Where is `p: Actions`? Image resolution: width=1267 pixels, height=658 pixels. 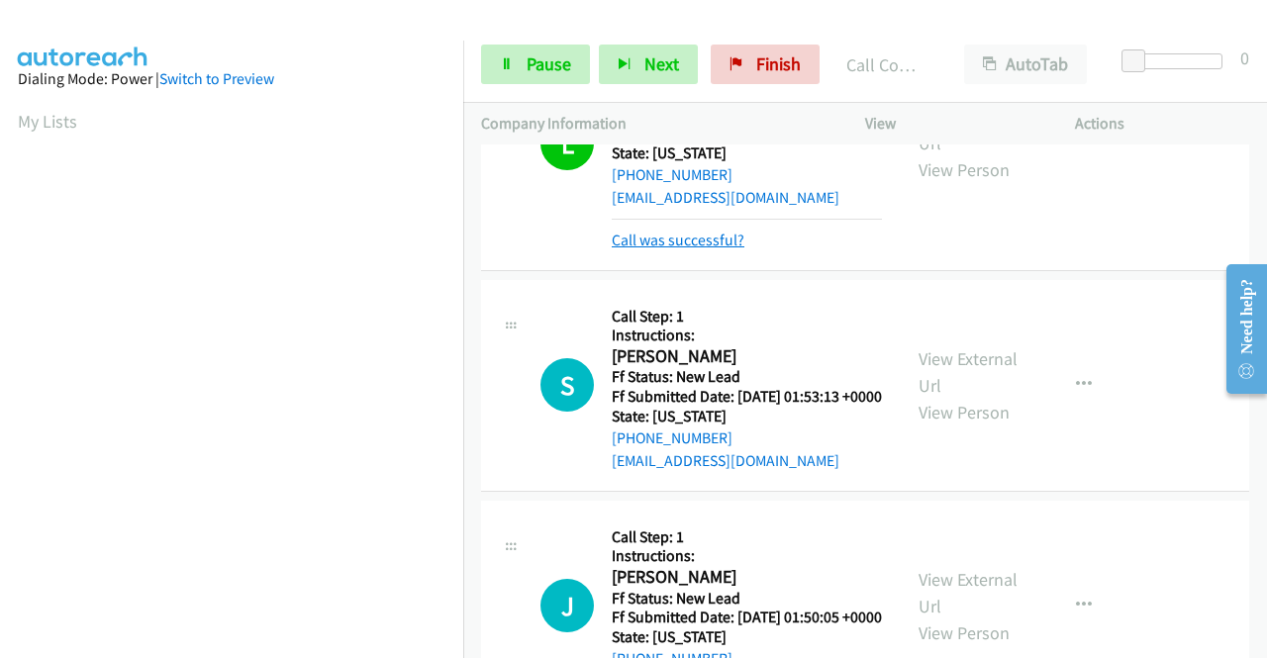 p: Actions is located at coordinates (1162, 124).